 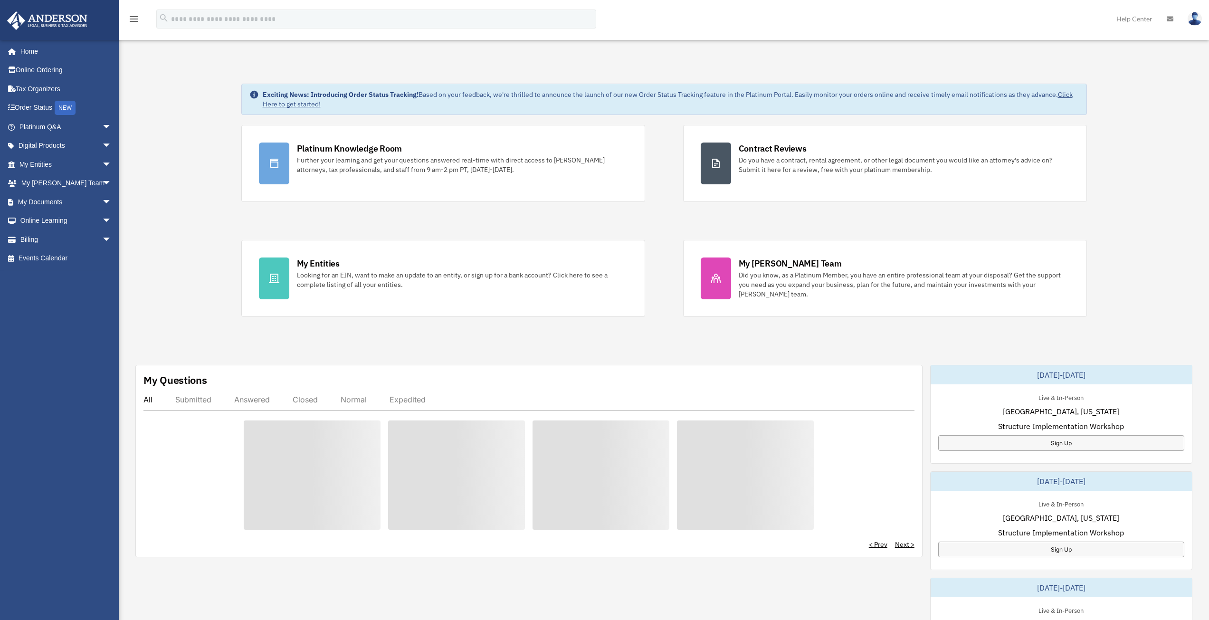 What do you see at coordinates (353, 399) in the screenshot?
I see `div: Normal` at bounding box center [353, 399].